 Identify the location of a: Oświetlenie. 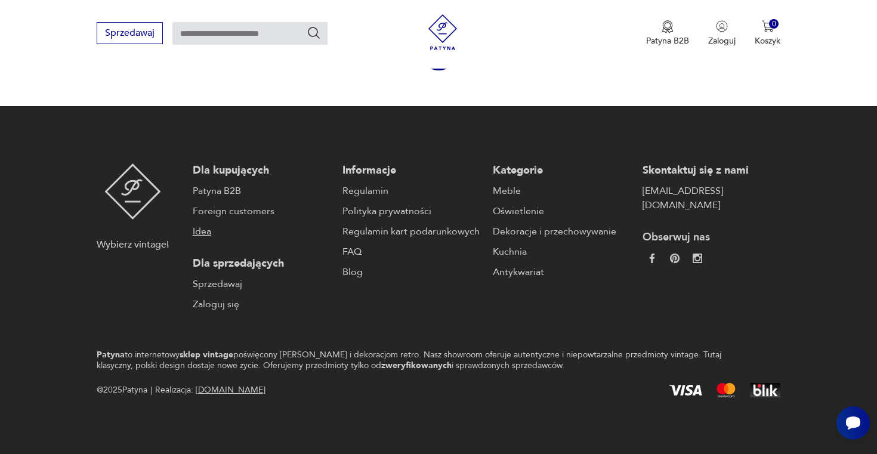
(561, 211).